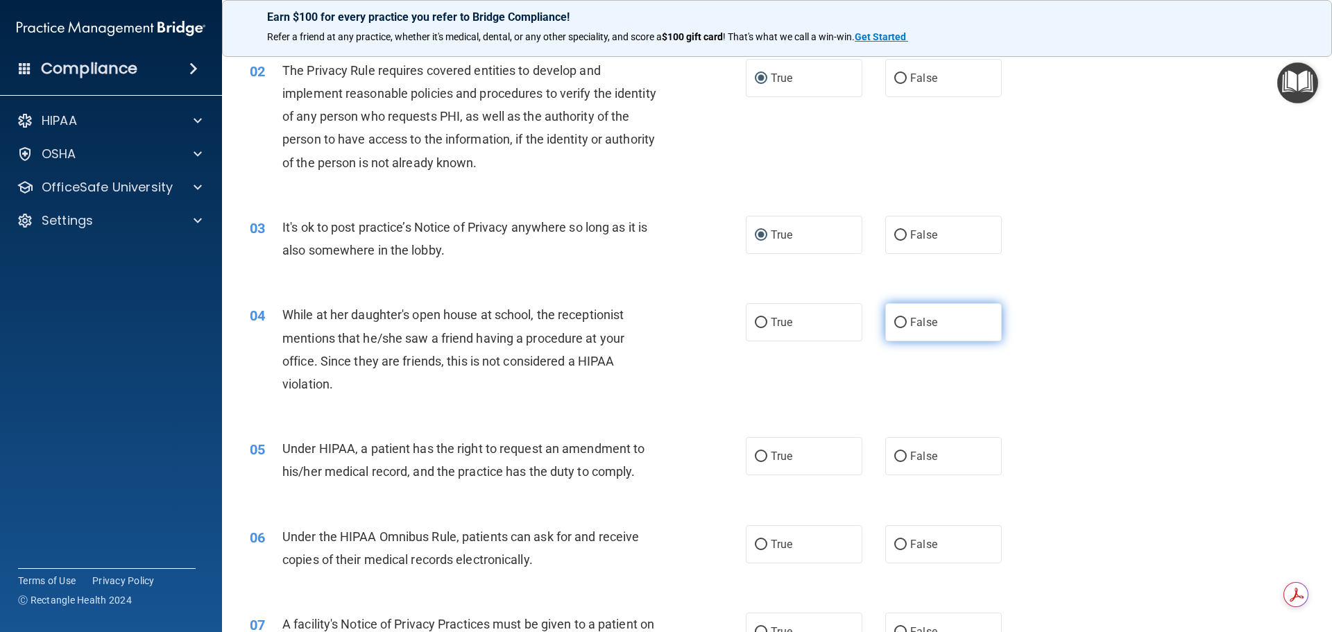 The height and width of the screenshot is (632, 1332). What do you see at coordinates (109, 121) in the screenshot?
I see `a: HIPAA` at bounding box center [109, 121].